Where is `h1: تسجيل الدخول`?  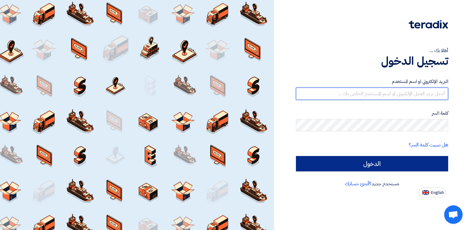 h1: تسجيل الدخول is located at coordinates (372, 61).